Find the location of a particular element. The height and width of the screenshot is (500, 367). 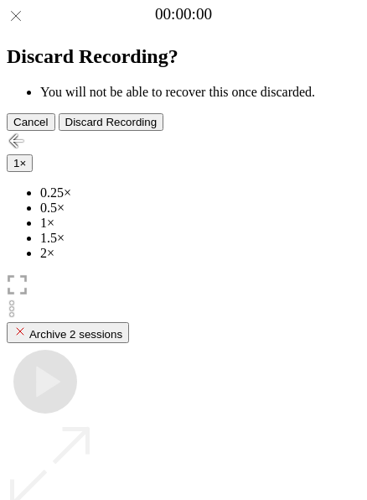

div: Archive 2 sessions is located at coordinates (68, 332).